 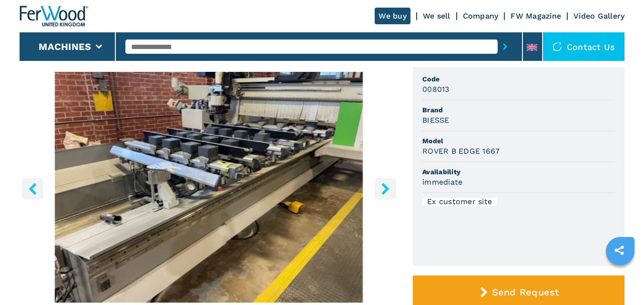 What do you see at coordinates (619, 251) in the screenshot?
I see `a: sharethis` at bounding box center [619, 251].